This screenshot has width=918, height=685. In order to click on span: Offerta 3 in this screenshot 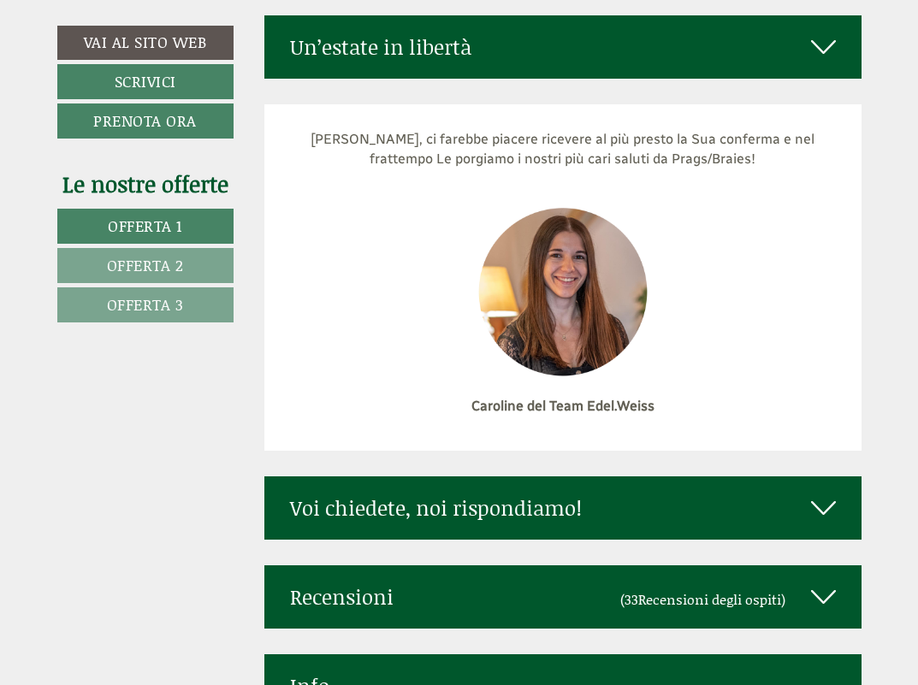, I will do `click(145, 304)`.